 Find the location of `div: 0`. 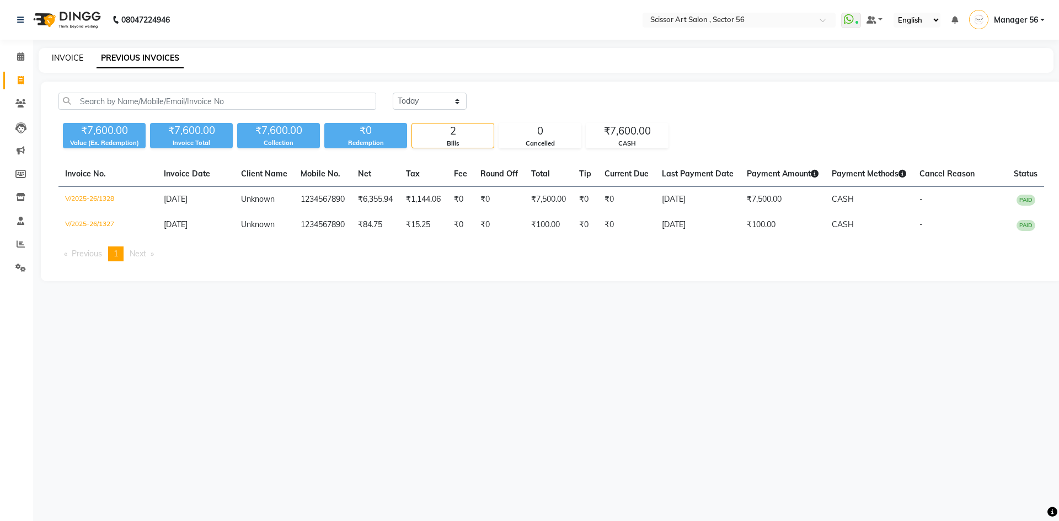

div: 0 is located at coordinates (540, 131).